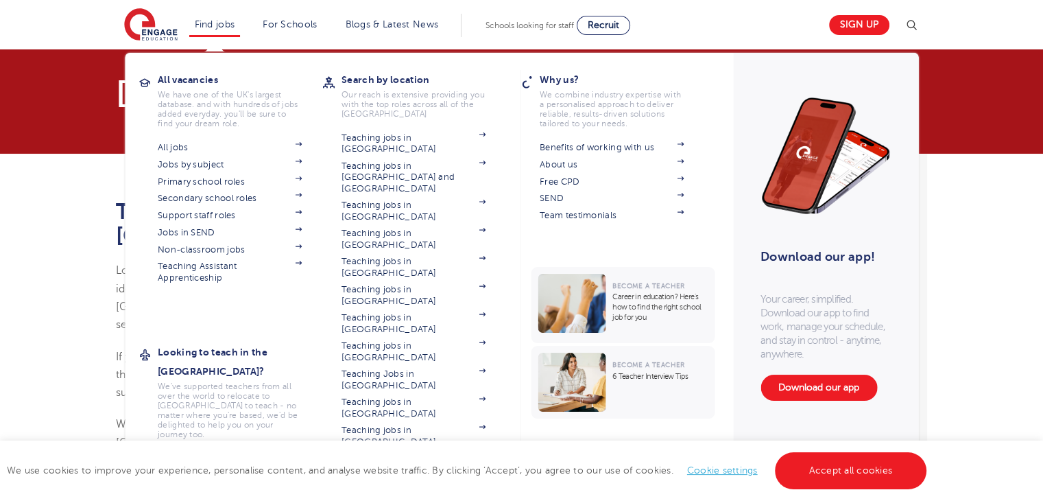 The width and height of the screenshot is (1043, 501). What do you see at coordinates (622, 80) in the screenshot?
I see `h3: Why us?` at bounding box center [622, 80].